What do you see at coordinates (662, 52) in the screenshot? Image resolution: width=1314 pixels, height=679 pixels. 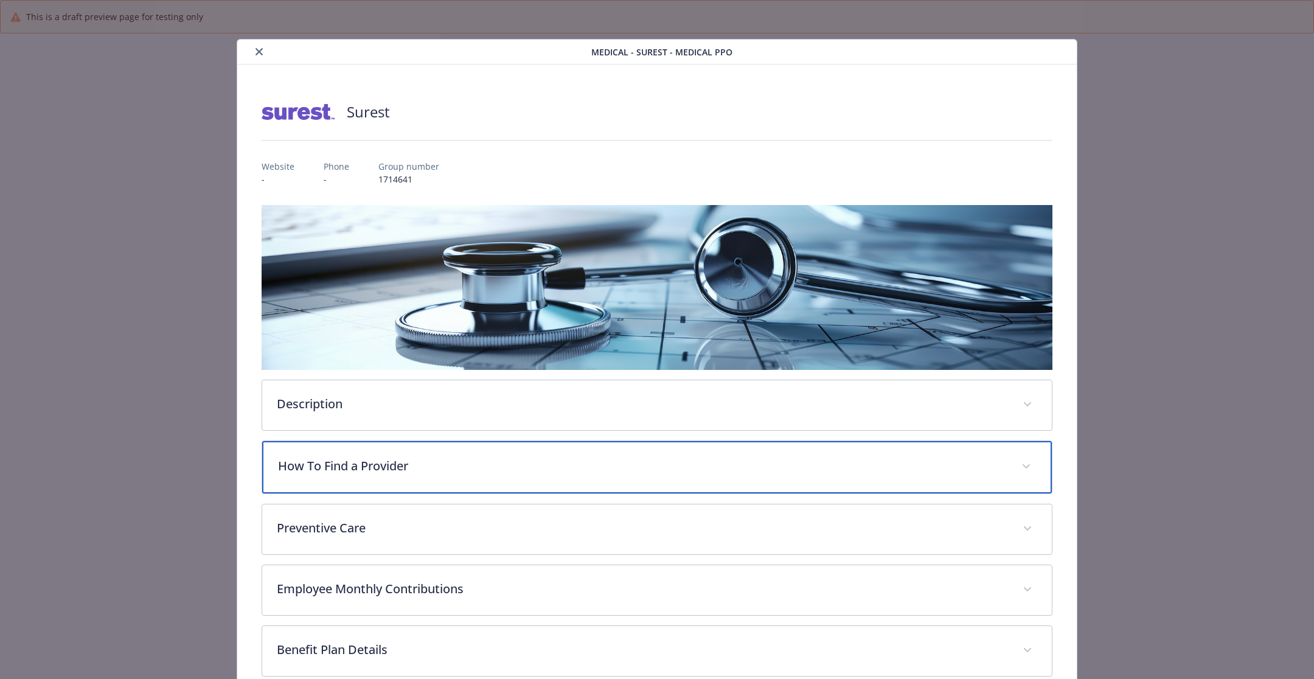 I see `span: Medical - Surest - Medical PPO` at bounding box center [662, 52].